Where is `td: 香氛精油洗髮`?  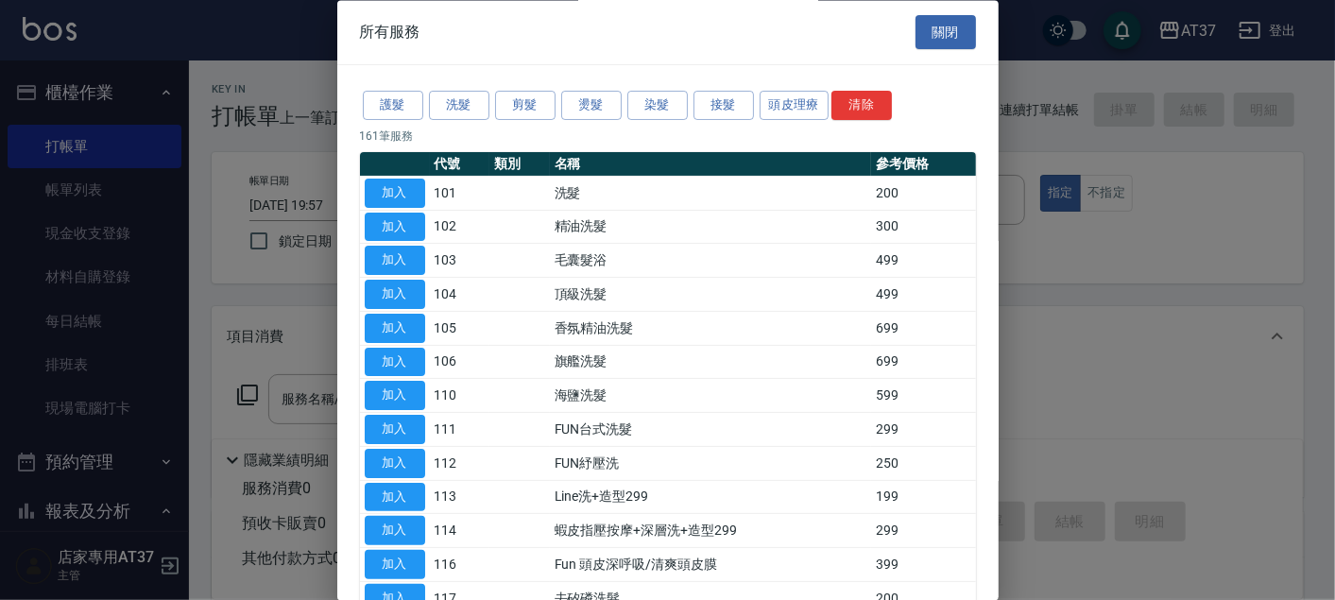 td: 香氛精油洗髮 is located at coordinates (711, 329).